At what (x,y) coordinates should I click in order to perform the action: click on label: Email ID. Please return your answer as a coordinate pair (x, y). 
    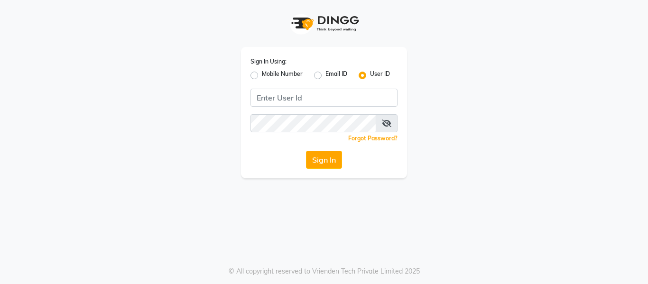
    Looking at the image, I should click on (336, 75).